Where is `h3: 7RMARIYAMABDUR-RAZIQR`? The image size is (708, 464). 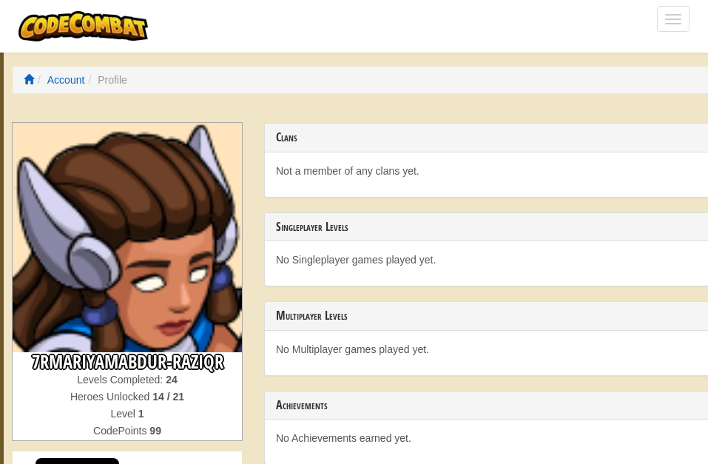
h3: 7RMARIYAMABDUR-RAZIQR is located at coordinates (127, 362).